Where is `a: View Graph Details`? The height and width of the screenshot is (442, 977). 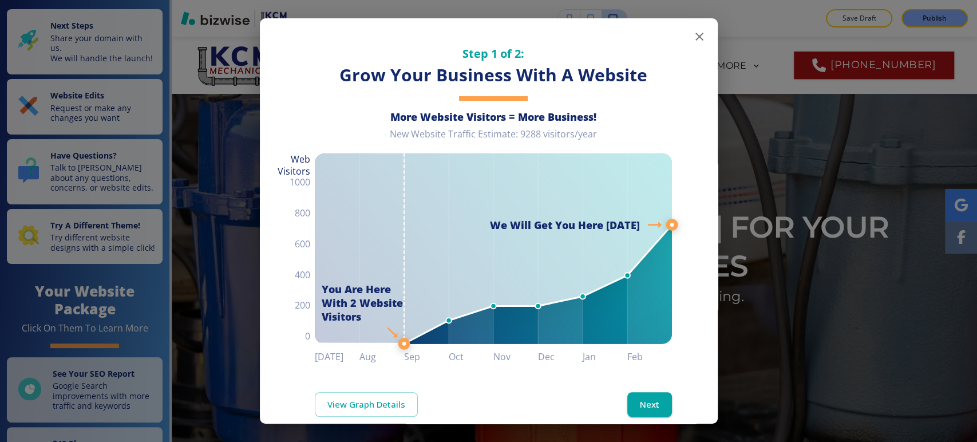 a: View Graph Details is located at coordinates (366, 404).